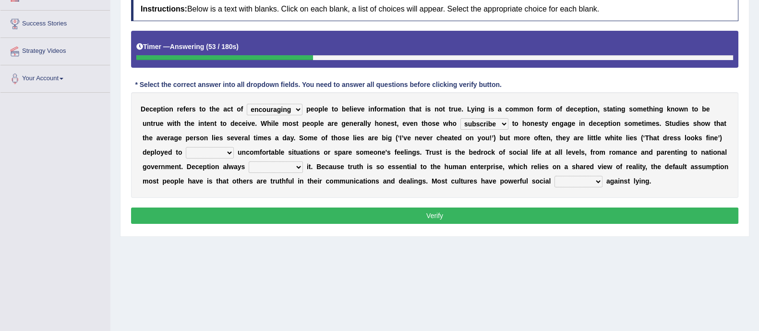 This screenshot has height=331, width=759. Describe the element at coordinates (649, 123) in the screenshot. I see `b: m` at that location.